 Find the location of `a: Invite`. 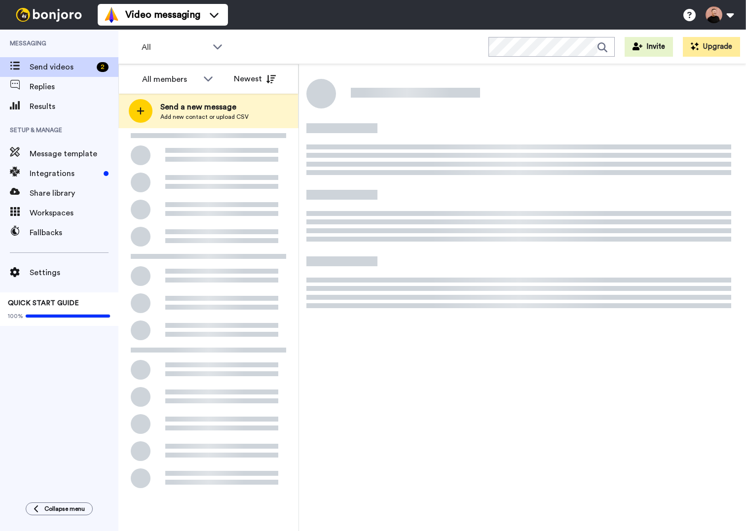

a: Invite is located at coordinates (648, 47).